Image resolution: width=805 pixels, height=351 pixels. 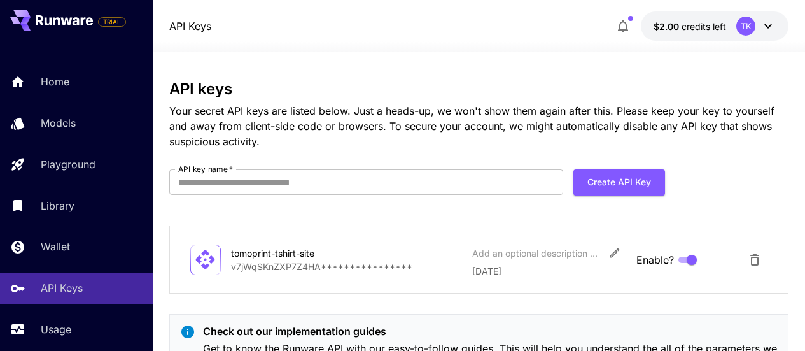 What do you see at coordinates (690, 26) in the screenshot?
I see `div: $2.00` at bounding box center [690, 26].